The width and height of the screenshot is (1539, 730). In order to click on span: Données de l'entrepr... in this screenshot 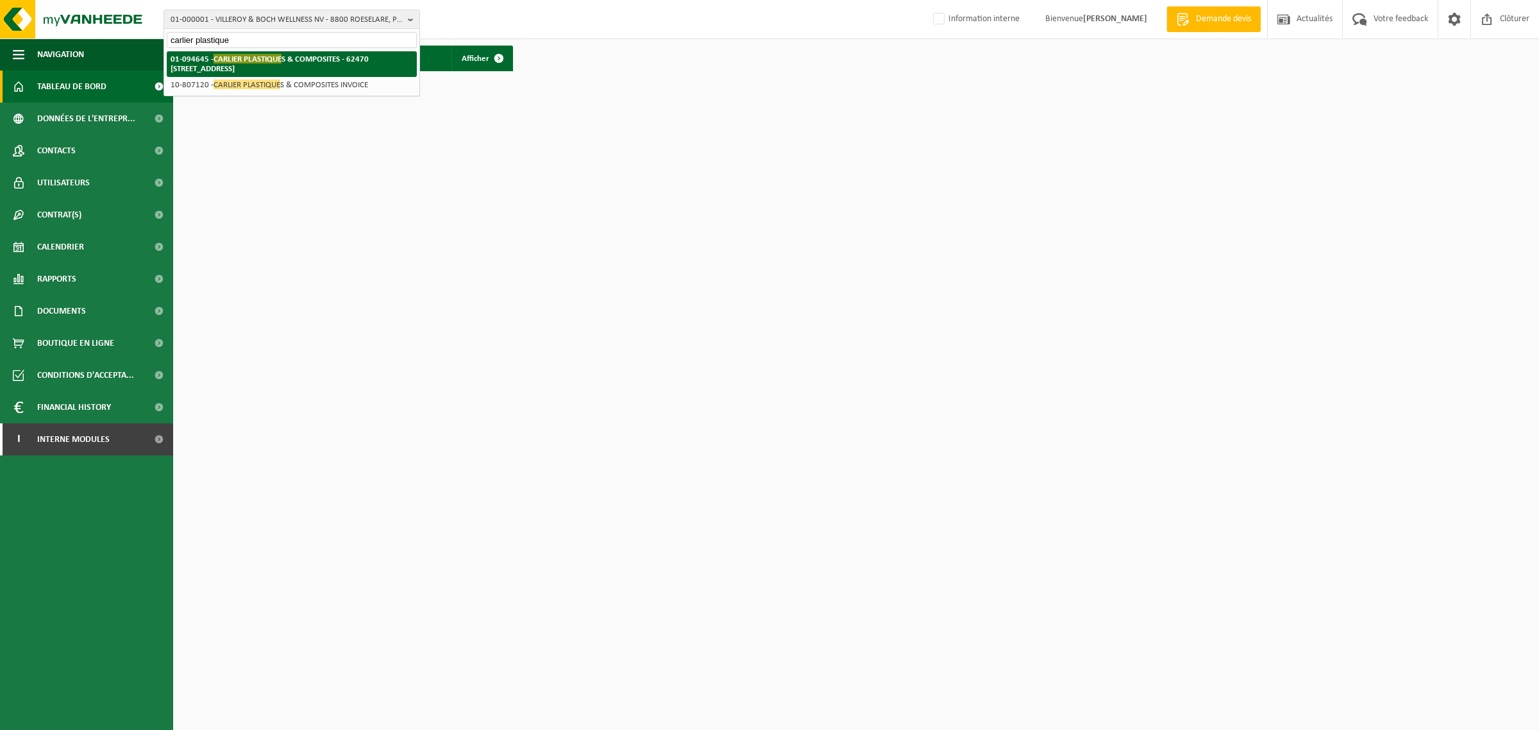, I will do `click(86, 119)`.